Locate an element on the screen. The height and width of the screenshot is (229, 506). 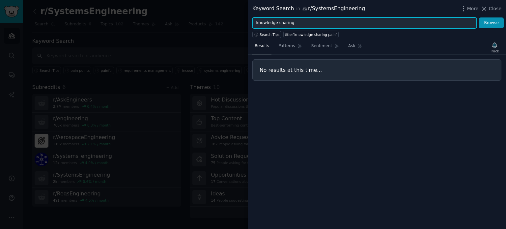
span: Search Tips is located at coordinates (269, 35).